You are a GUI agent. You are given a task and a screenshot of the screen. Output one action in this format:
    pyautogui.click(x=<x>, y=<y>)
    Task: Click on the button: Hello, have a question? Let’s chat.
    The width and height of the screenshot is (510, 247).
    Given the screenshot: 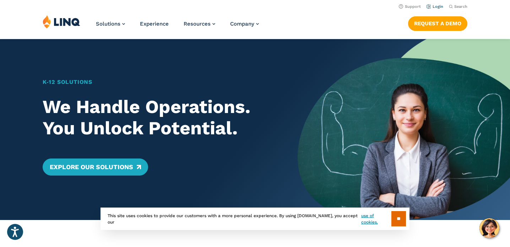 What is the action you would take?
    pyautogui.click(x=489, y=228)
    